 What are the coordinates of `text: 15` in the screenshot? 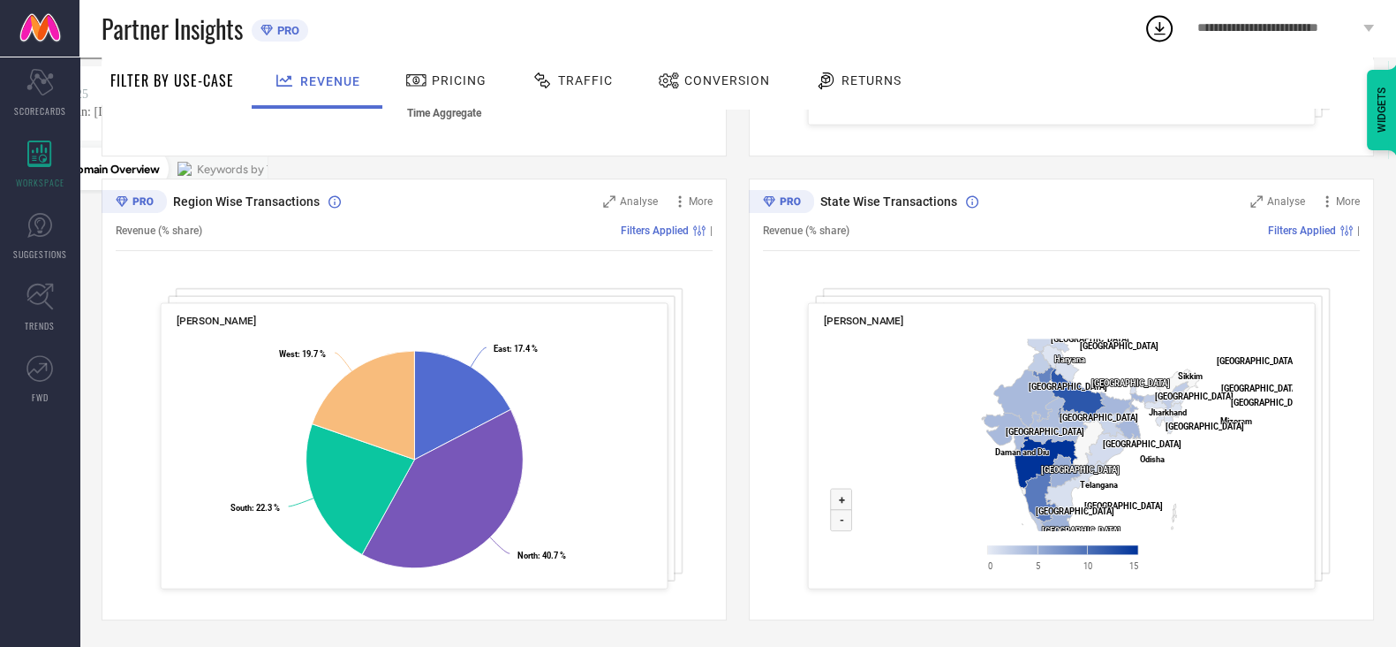 It's located at (1133, 564).